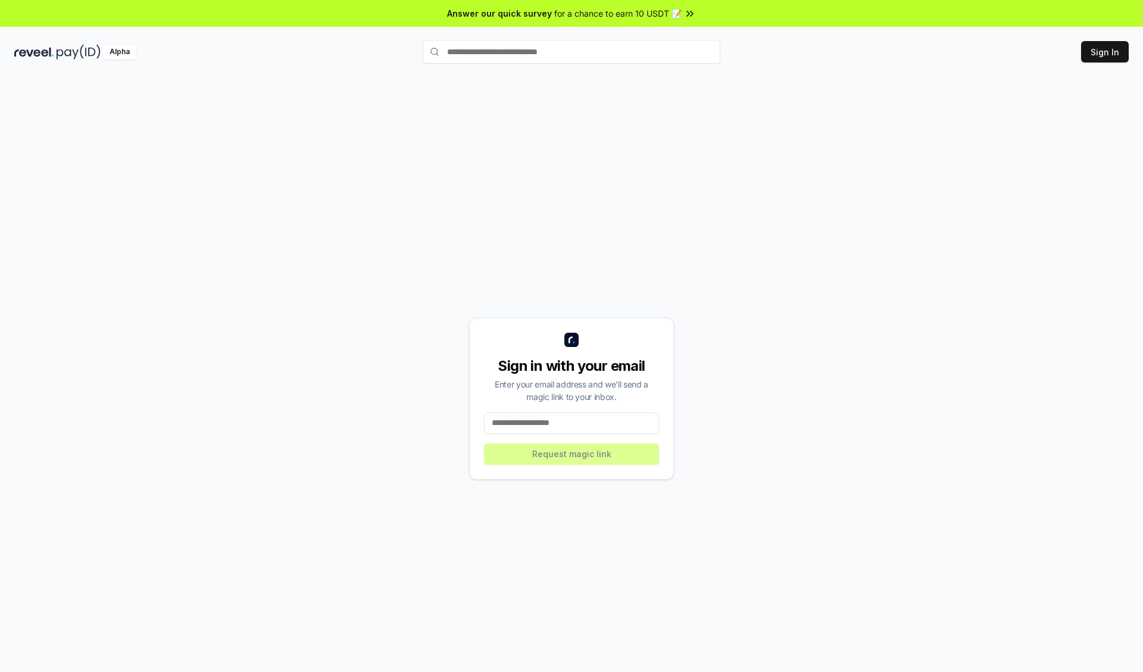 This screenshot has height=672, width=1143. What do you see at coordinates (618, 13) in the screenshot?
I see `span: for a chance to earn 10 USDT 📝` at bounding box center [618, 13].